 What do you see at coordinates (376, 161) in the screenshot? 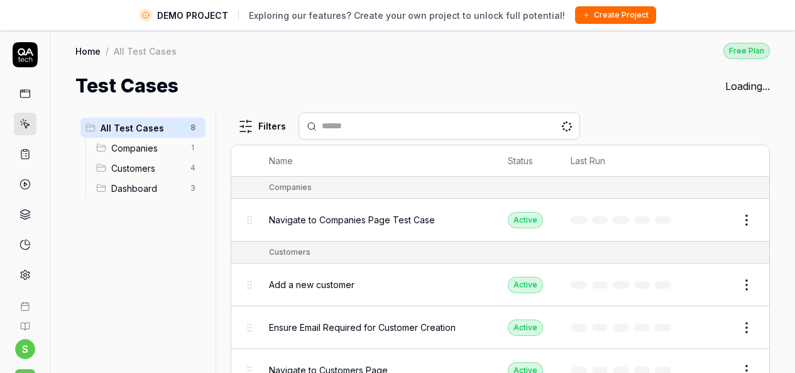
I see `th: Name` at bounding box center [376, 161].